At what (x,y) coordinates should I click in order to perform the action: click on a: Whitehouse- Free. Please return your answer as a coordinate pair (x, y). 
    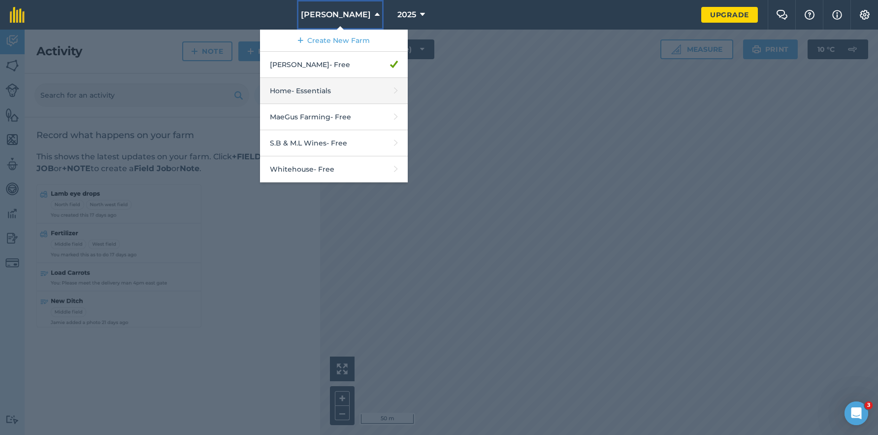
    Looking at the image, I should click on (334, 169).